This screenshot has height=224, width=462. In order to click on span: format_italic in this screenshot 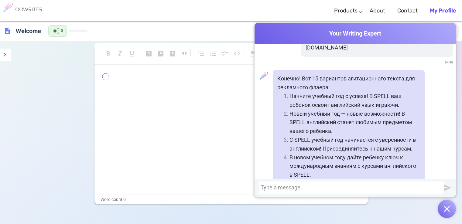, I will do `click(120, 54)`.